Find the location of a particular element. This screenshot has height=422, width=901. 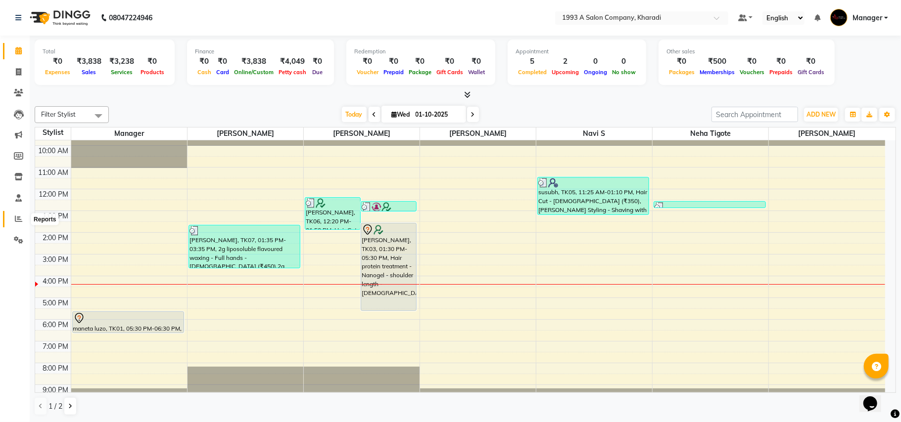

div: Total is located at coordinates (104, 51).